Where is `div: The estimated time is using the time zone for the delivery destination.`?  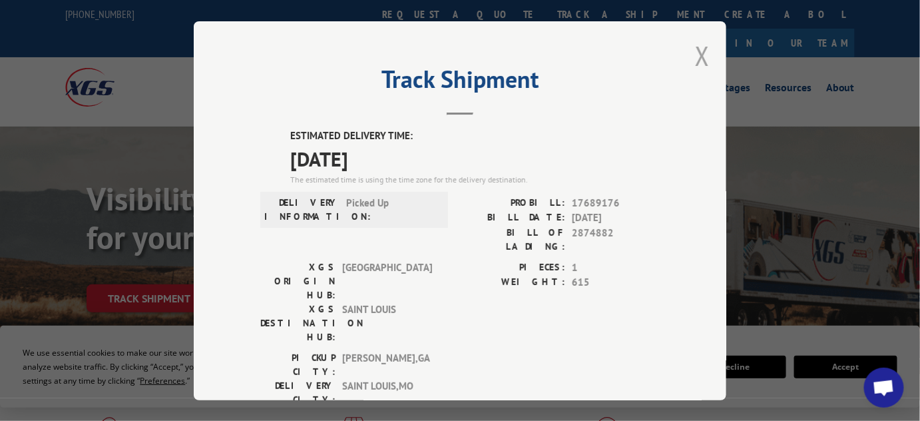 div: The estimated time is using the time zone for the delivery destination. is located at coordinates (474, 179).